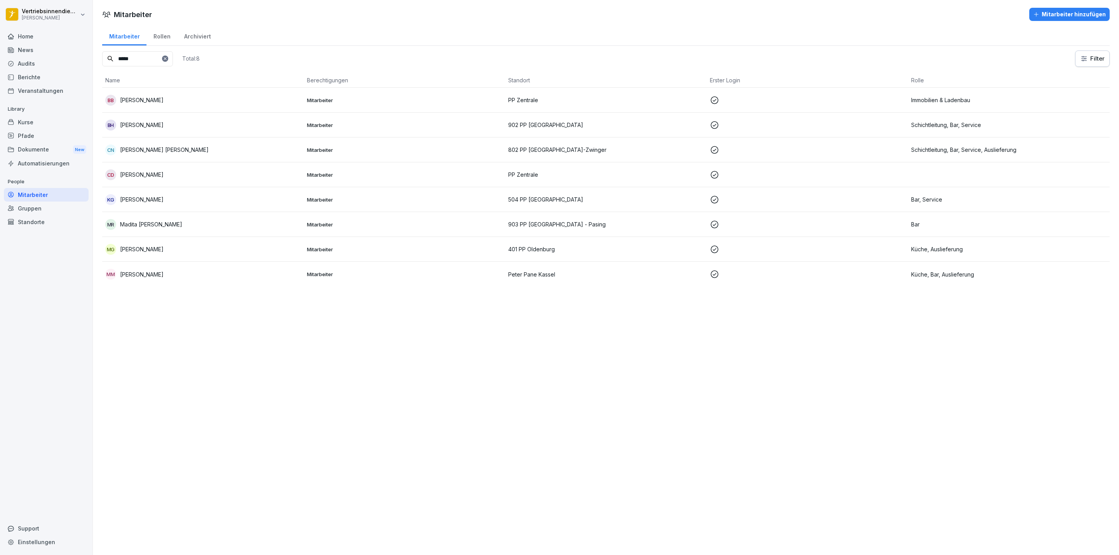 This screenshot has width=1119, height=555. Describe the element at coordinates (46, 542) in the screenshot. I see `div: Einstellungen` at that location.